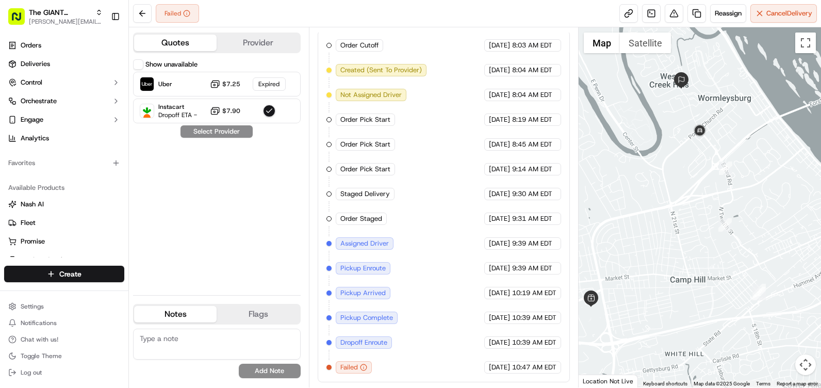 Image resolution: width=821 pixels, height=388 pixels. Describe the element at coordinates (361, 219) in the screenshot. I see `span: Order Staged` at that location.